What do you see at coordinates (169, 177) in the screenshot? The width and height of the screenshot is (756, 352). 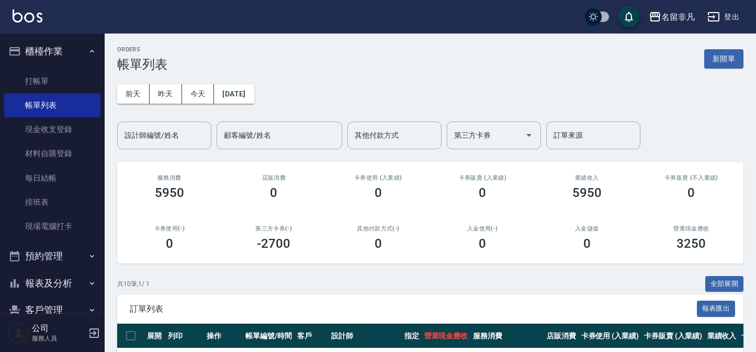 I see `h3: 服務消費` at bounding box center [169, 177].